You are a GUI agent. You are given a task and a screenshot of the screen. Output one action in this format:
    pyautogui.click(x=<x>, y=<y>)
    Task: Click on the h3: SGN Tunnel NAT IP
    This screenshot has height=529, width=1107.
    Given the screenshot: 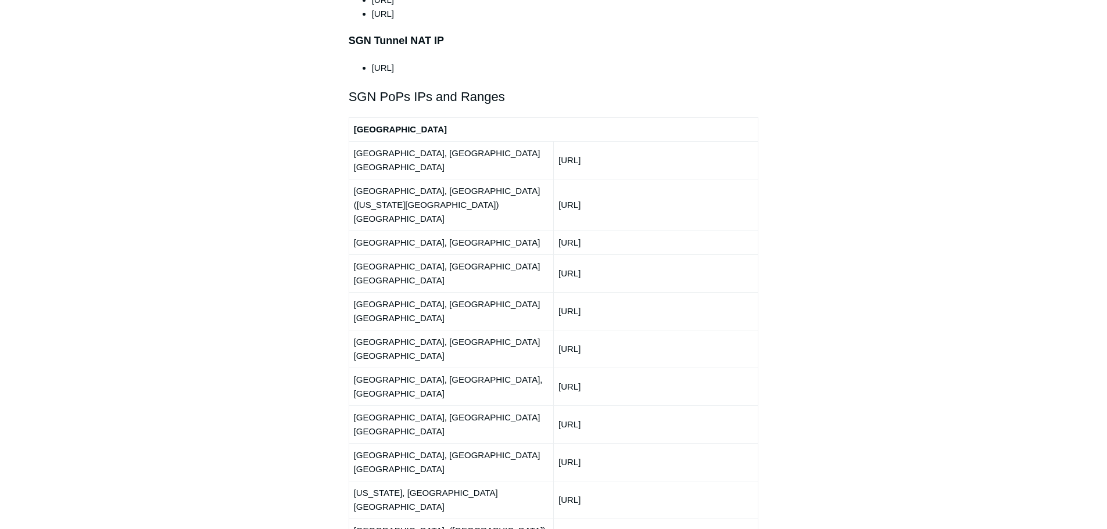 What is the action you would take?
    pyautogui.click(x=554, y=41)
    